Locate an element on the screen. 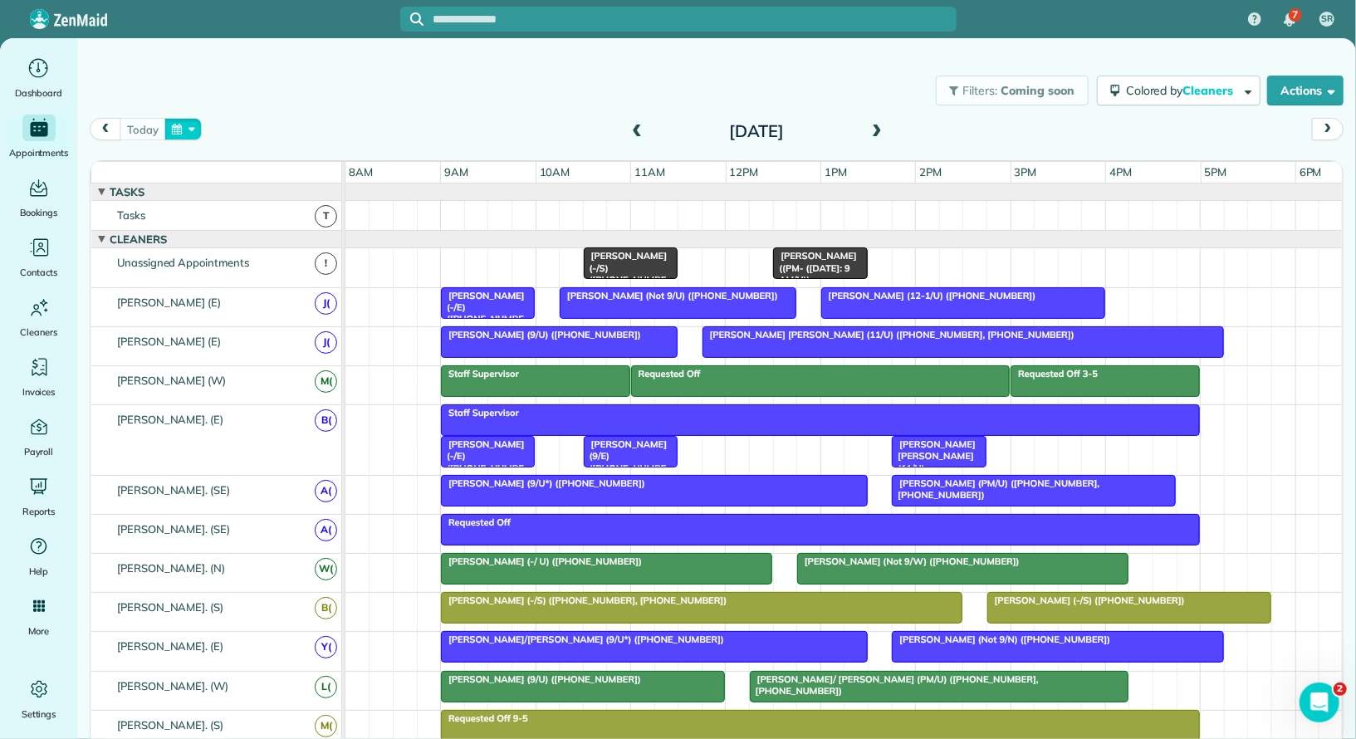 This screenshot has width=1356, height=739. span: More is located at coordinates (38, 631).